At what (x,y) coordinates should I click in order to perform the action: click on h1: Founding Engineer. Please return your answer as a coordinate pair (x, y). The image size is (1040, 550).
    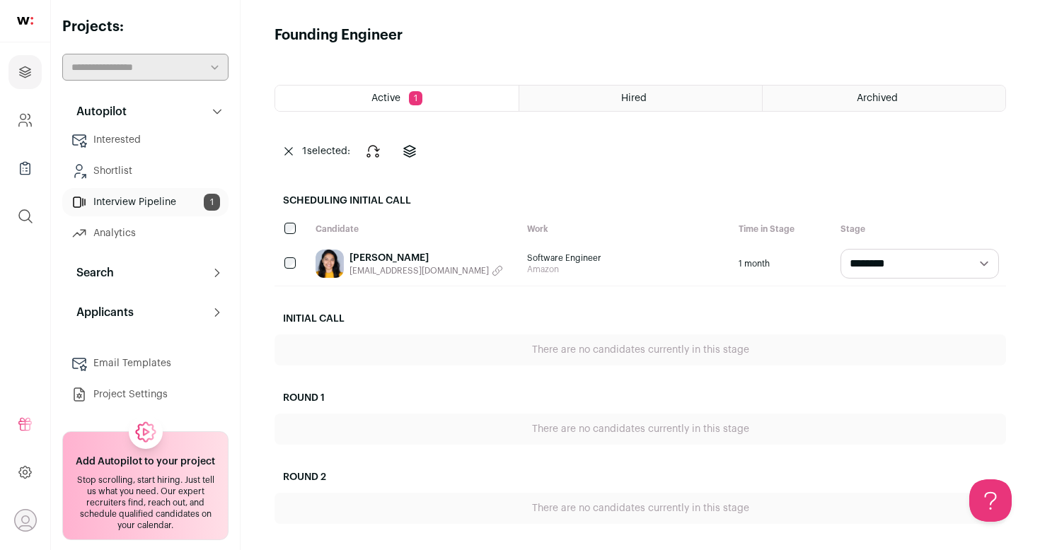
    Looking at the image, I should click on (338, 35).